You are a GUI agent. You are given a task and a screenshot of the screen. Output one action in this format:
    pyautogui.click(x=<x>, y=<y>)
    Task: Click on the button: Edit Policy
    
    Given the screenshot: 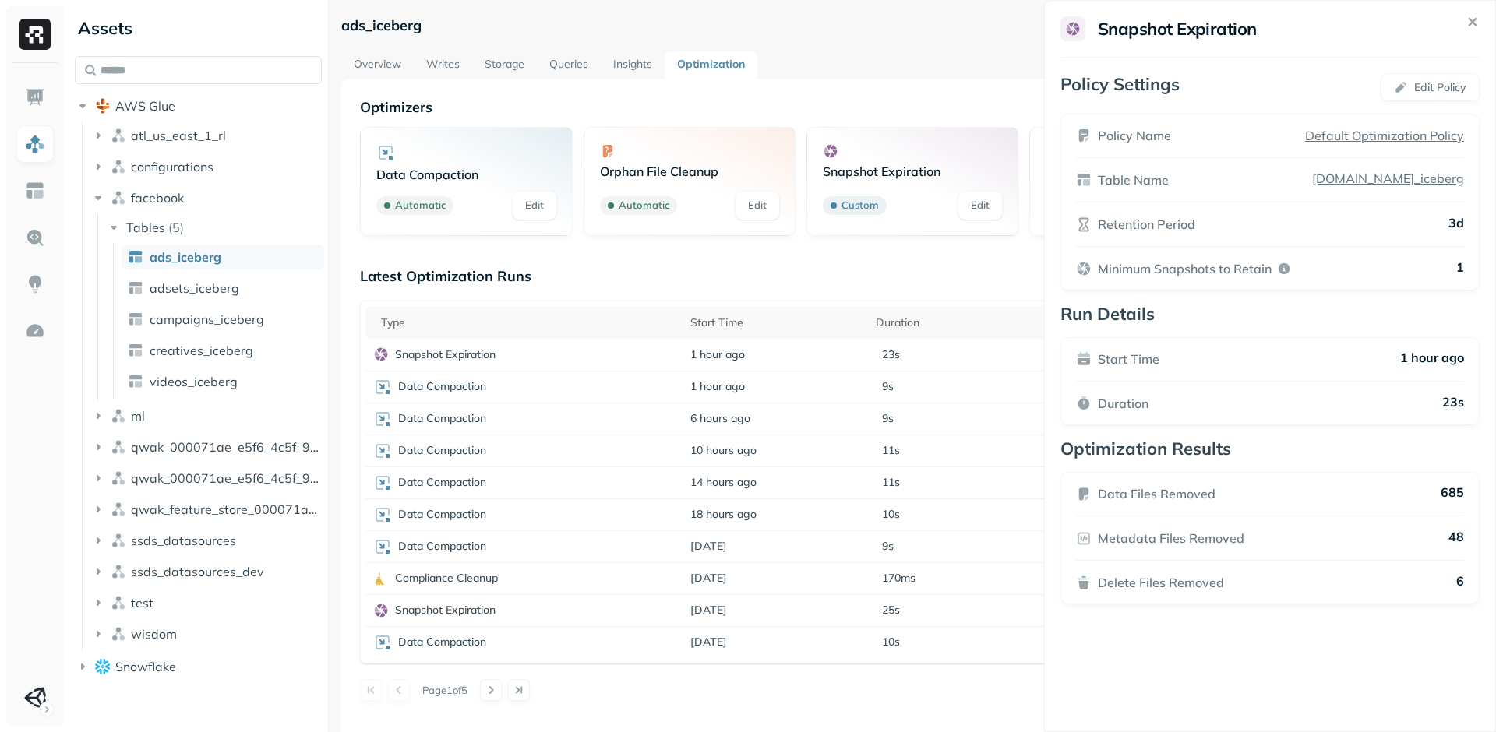 What is the action you would take?
    pyautogui.click(x=1430, y=87)
    